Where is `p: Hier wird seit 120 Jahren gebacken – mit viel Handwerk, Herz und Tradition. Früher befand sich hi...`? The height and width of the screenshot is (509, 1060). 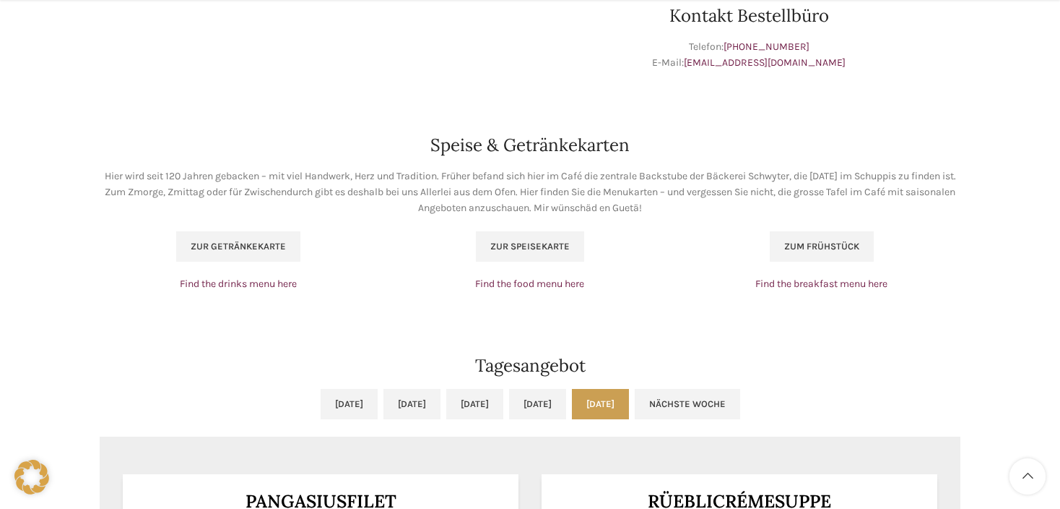 p: Hier wird seit 120 Jahren gebacken – mit viel Handwerk, Herz und Tradition. Früher befand sich hi... is located at coordinates (530, 192).